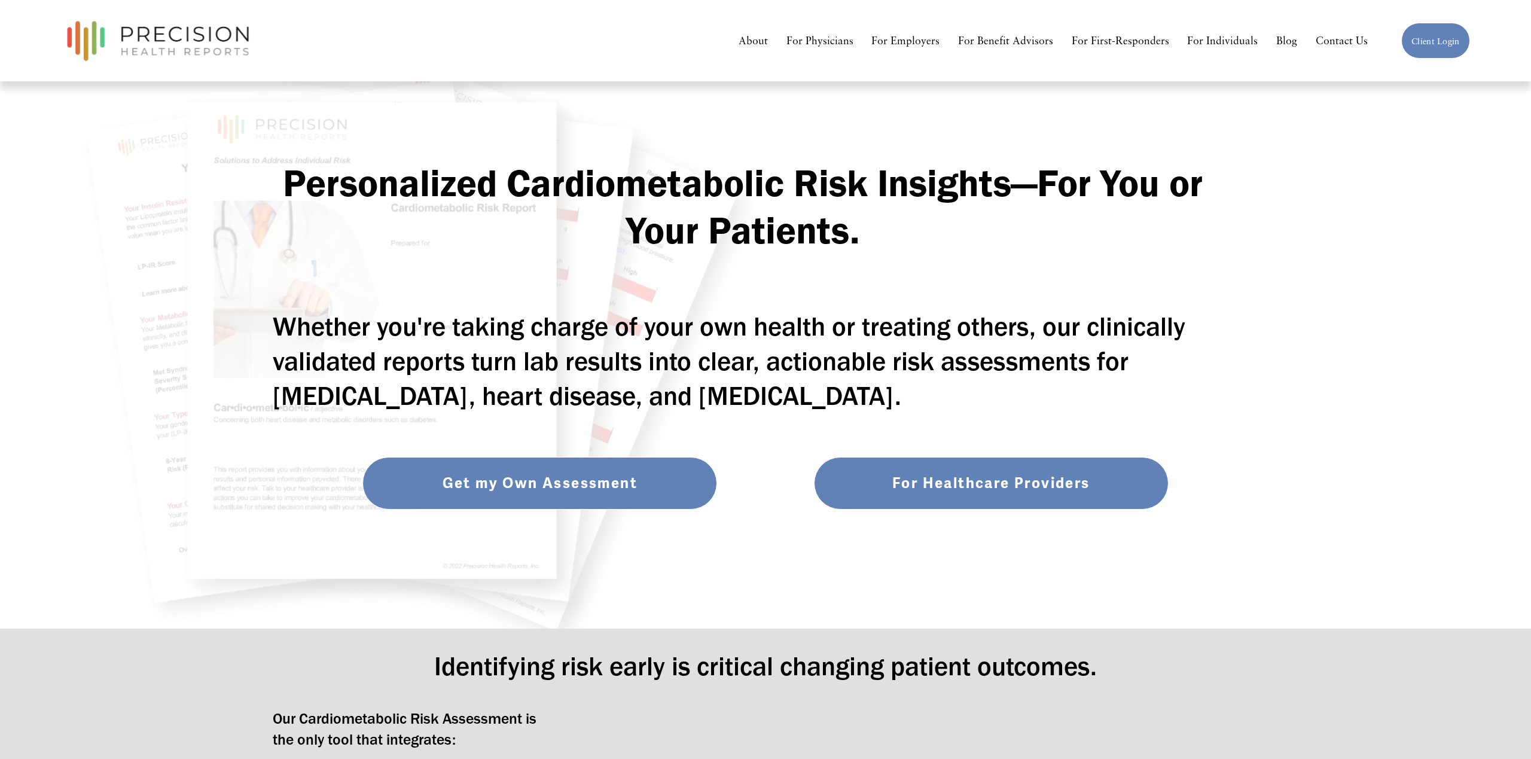  I want to click on a: For First-Responders, so click(1120, 40).